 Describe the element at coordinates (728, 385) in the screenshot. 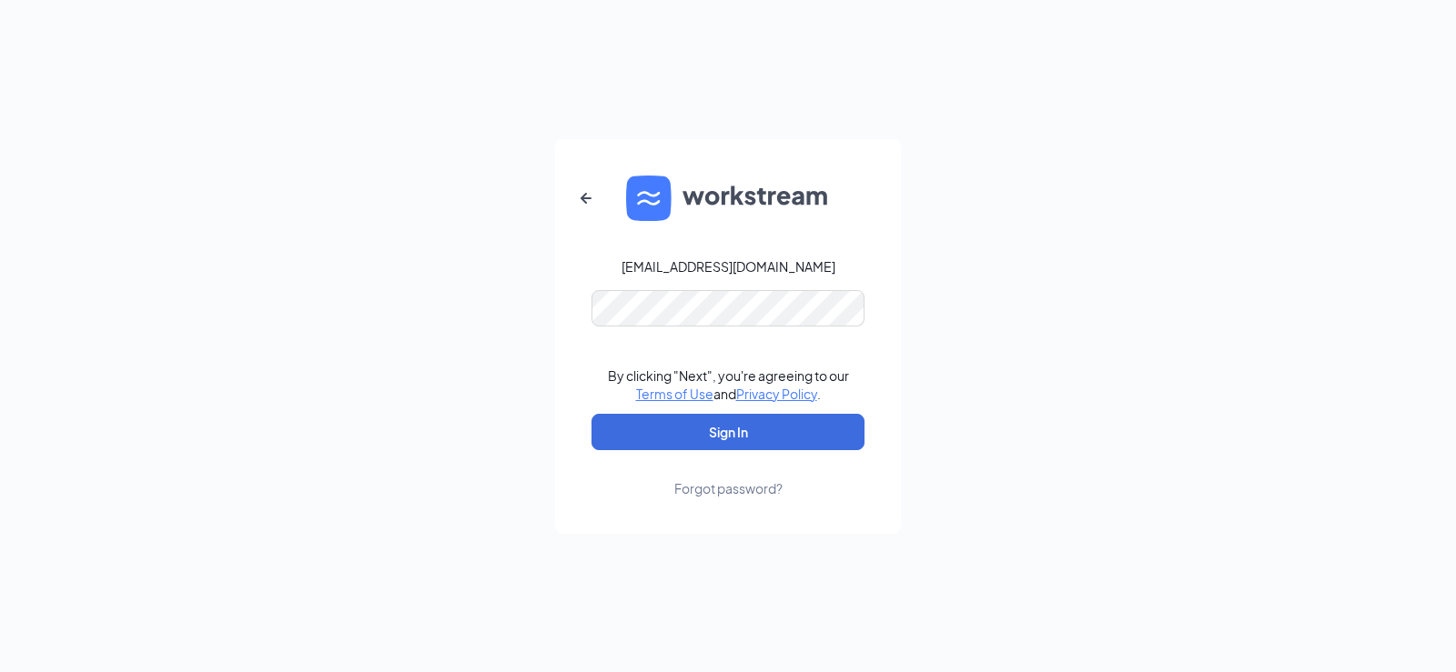

I see `div: By clicking "Next", you're agreeing to our and .` at that location.